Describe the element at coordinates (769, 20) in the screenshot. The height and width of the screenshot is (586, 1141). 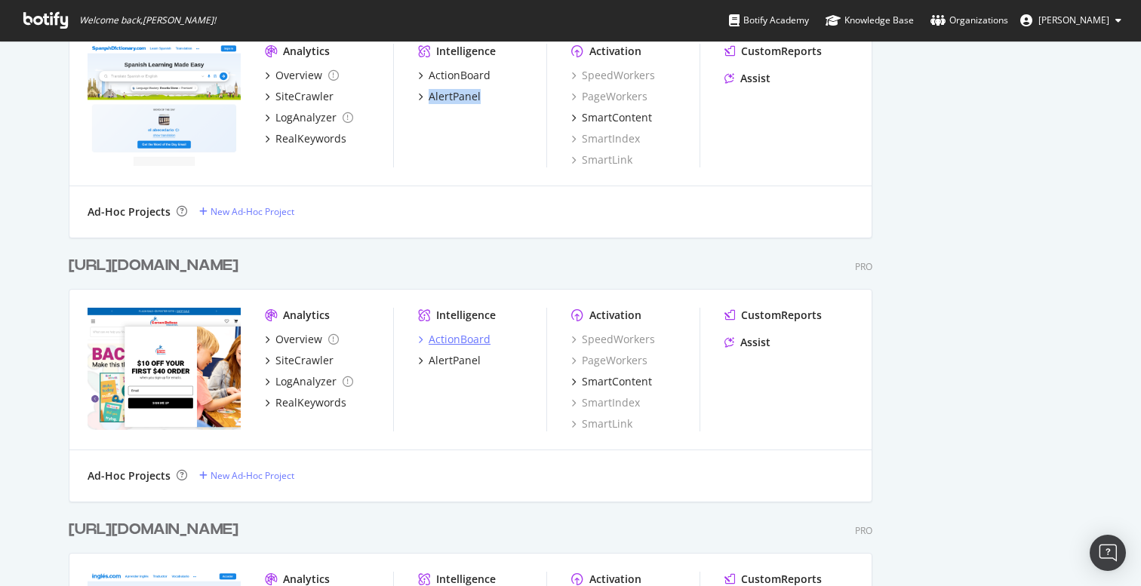
I see `div: Botify Academy` at that location.